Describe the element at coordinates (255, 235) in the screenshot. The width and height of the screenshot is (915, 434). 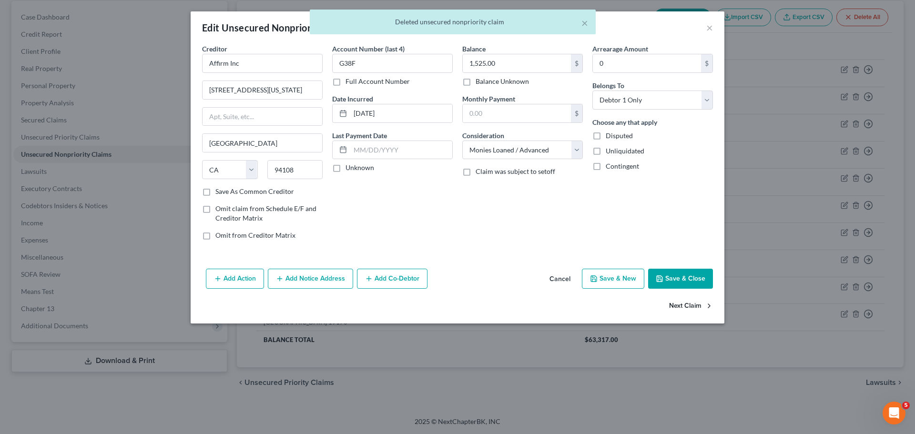
I see `span: Omit from Creditor Matrix` at that location.